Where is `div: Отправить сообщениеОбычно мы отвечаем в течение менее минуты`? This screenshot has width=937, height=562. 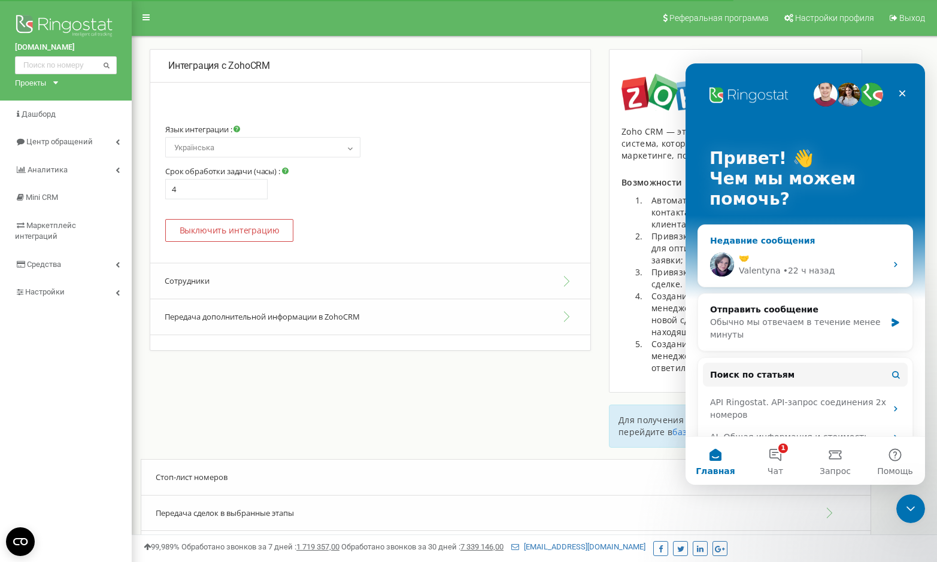
div: Отправить сообщениеОбычно мы отвечаем в течение менее минуты is located at coordinates (120, 259).